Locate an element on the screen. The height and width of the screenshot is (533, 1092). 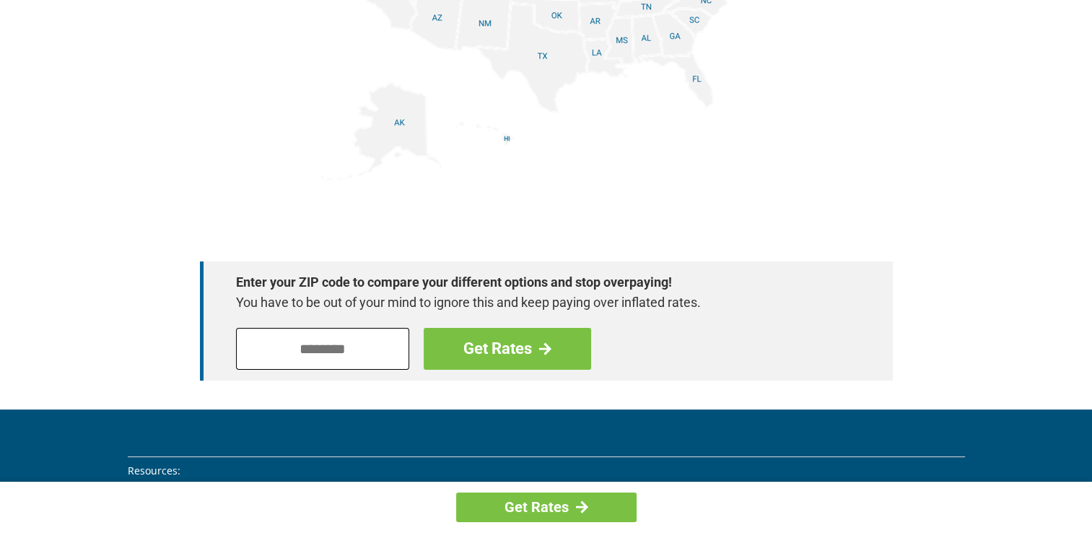
li: Resources: is located at coordinates (546, 471).